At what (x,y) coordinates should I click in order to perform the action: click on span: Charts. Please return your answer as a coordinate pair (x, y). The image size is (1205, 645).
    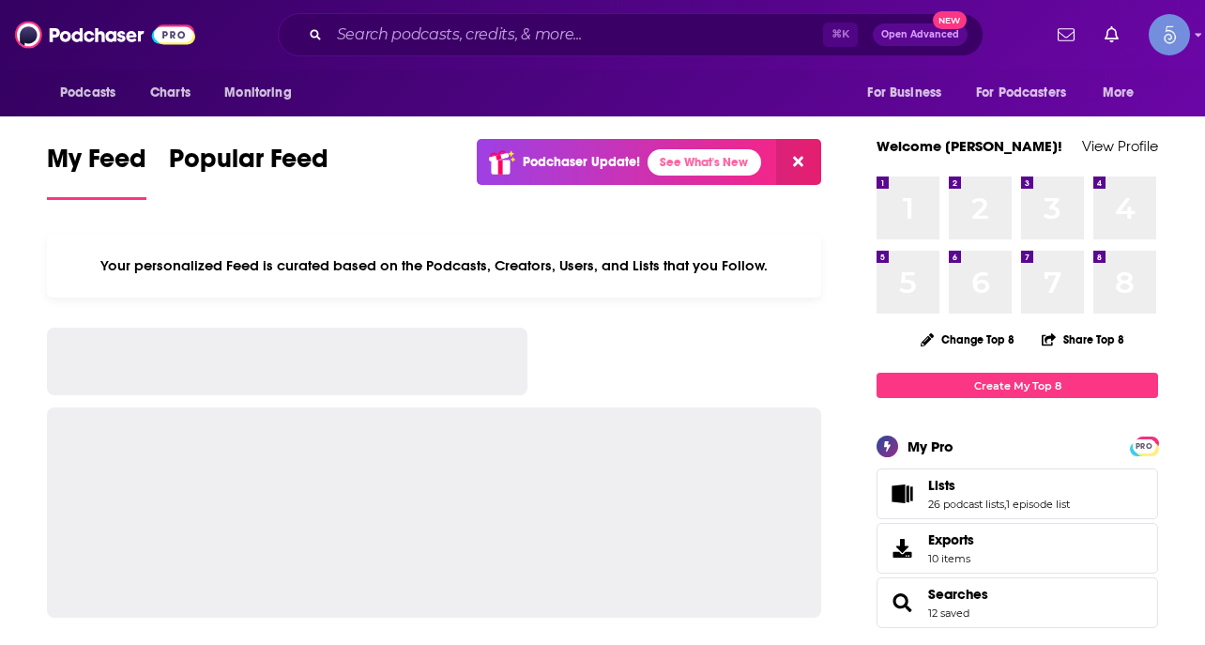
    Looking at the image, I should click on (170, 93).